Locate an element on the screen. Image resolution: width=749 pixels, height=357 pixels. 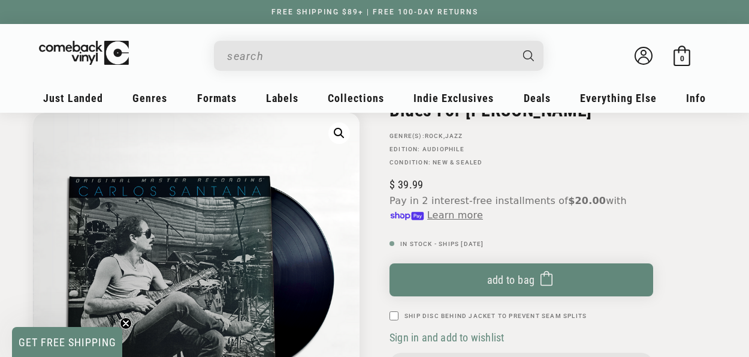
button: Sign in and add to wishlist is located at coordinates (448, 337).